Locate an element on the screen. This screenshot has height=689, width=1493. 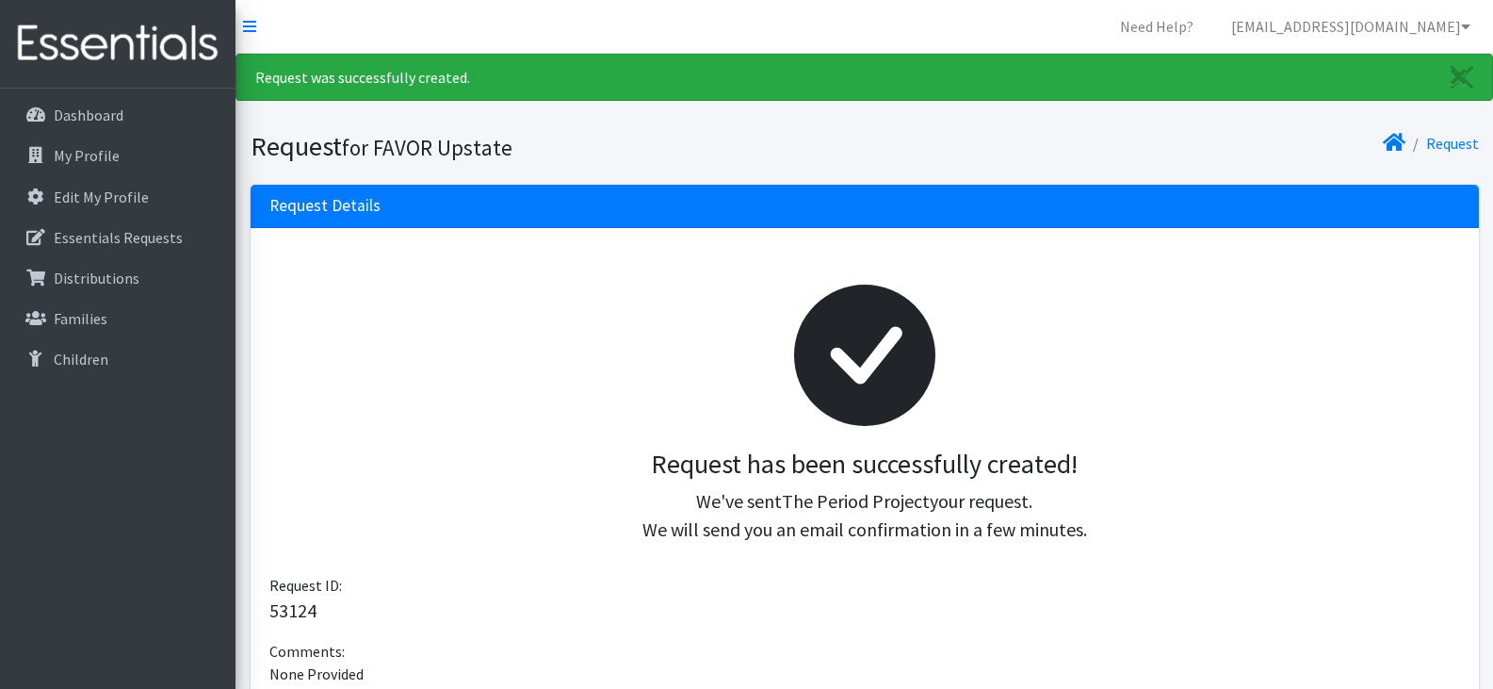
p: Dashboard is located at coordinates (89, 115).